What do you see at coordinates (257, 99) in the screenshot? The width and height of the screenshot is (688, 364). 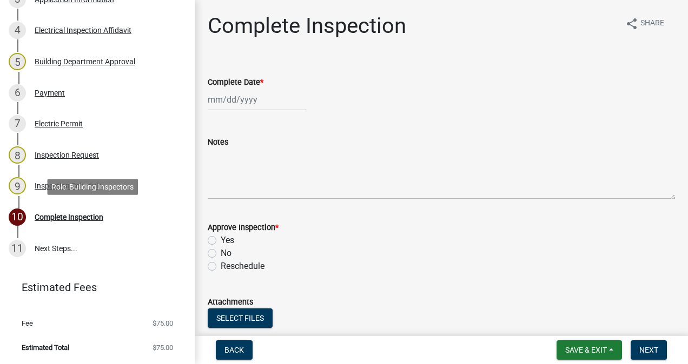 I see `input: mm/dd/yyyy` at bounding box center [257, 99].